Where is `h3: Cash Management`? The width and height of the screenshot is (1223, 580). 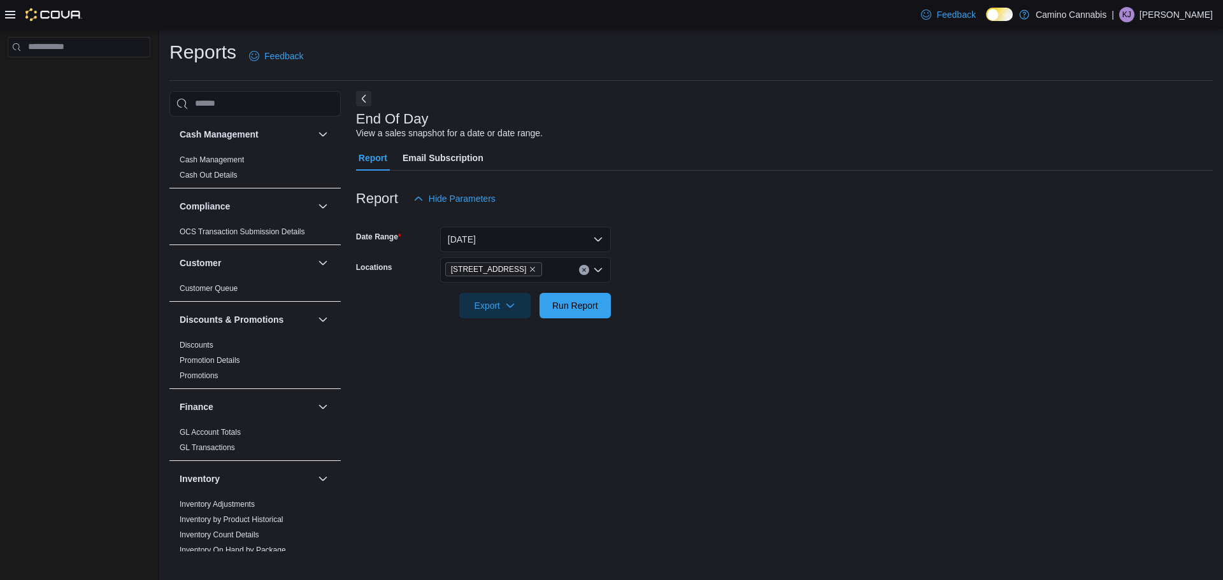
h3: Cash Management is located at coordinates (219, 134).